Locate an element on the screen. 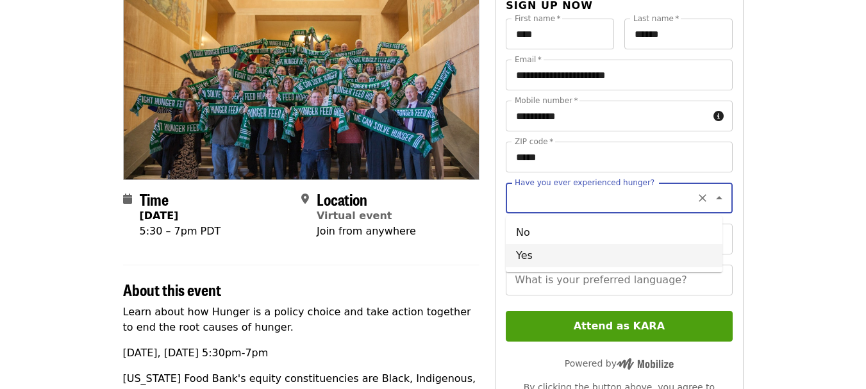 The width and height of the screenshot is (866, 389). i: calendar icon is located at coordinates (128, 199).